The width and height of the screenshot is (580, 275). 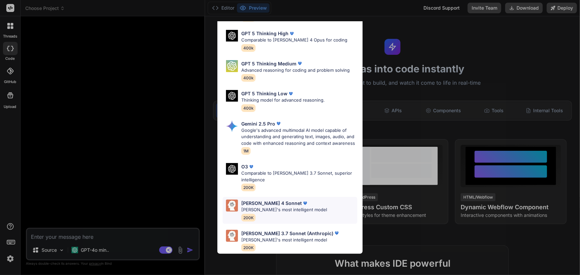 I want to click on p: Gemini 2.5 Pro, so click(x=258, y=124).